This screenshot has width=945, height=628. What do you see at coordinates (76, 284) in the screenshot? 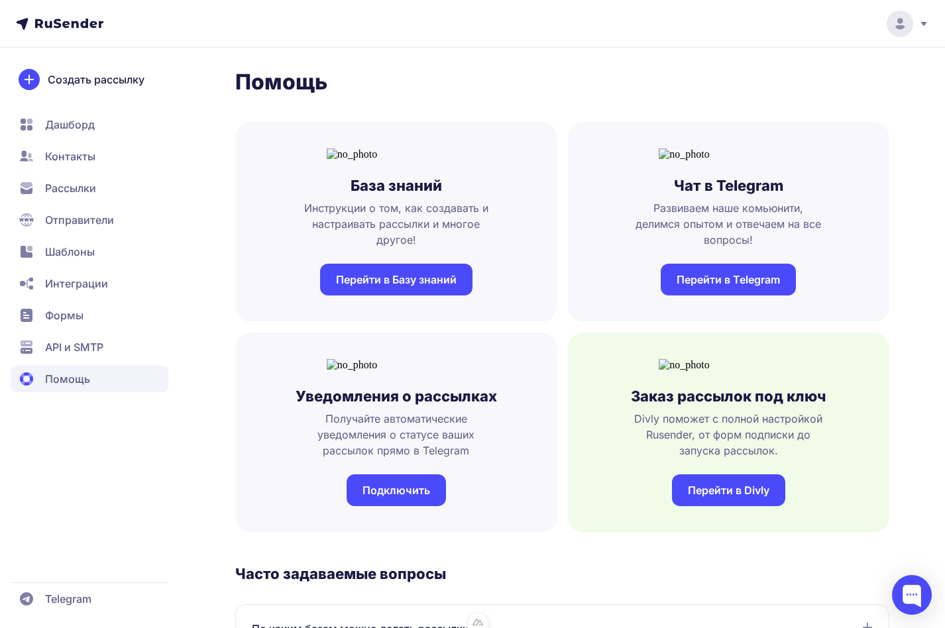
I see `span: Интеграции` at bounding box center [76, 284].